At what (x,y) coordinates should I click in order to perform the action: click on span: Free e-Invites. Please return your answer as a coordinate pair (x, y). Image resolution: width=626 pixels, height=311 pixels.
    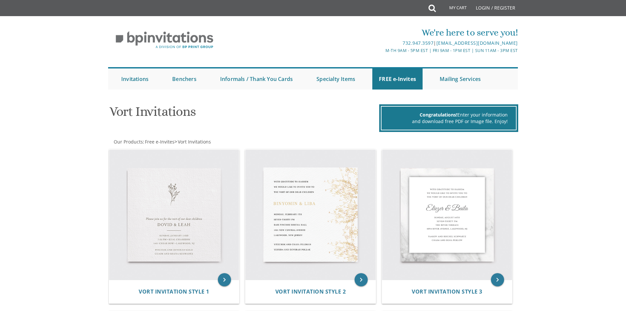
    Looking at the image, I should click on (160, 141).